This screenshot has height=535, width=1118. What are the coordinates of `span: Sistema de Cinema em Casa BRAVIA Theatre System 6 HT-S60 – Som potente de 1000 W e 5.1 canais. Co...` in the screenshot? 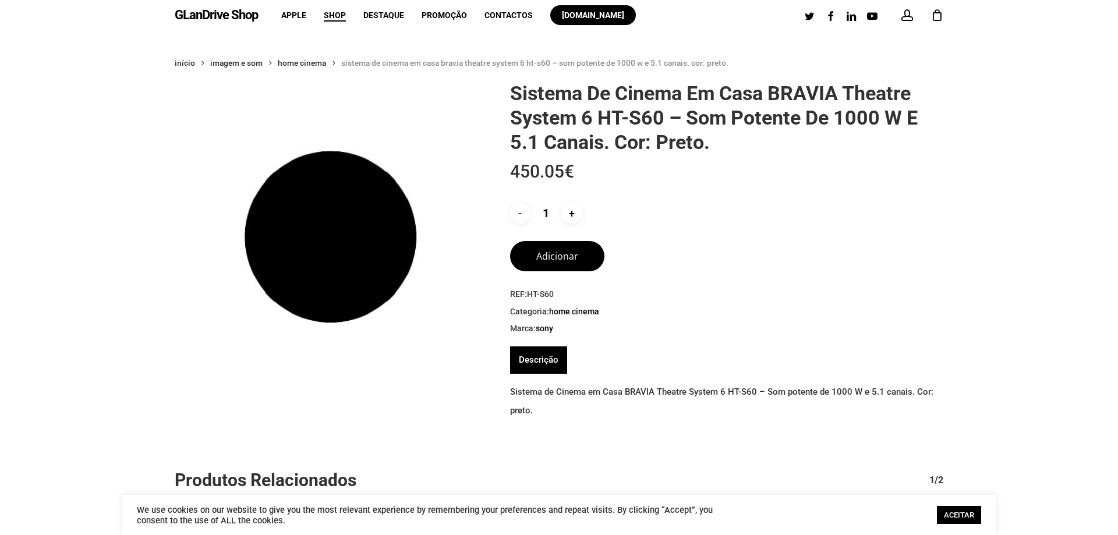 It's located at (534, 63).